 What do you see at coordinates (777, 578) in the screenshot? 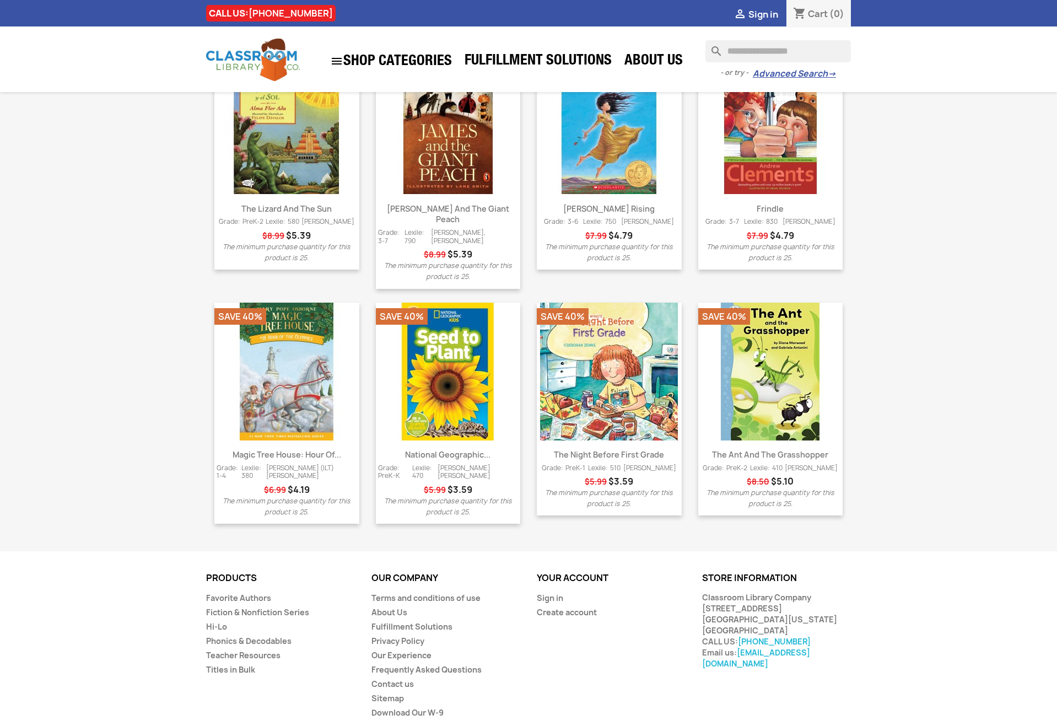
I see `p: Store information` at bounding box center [777, 578].